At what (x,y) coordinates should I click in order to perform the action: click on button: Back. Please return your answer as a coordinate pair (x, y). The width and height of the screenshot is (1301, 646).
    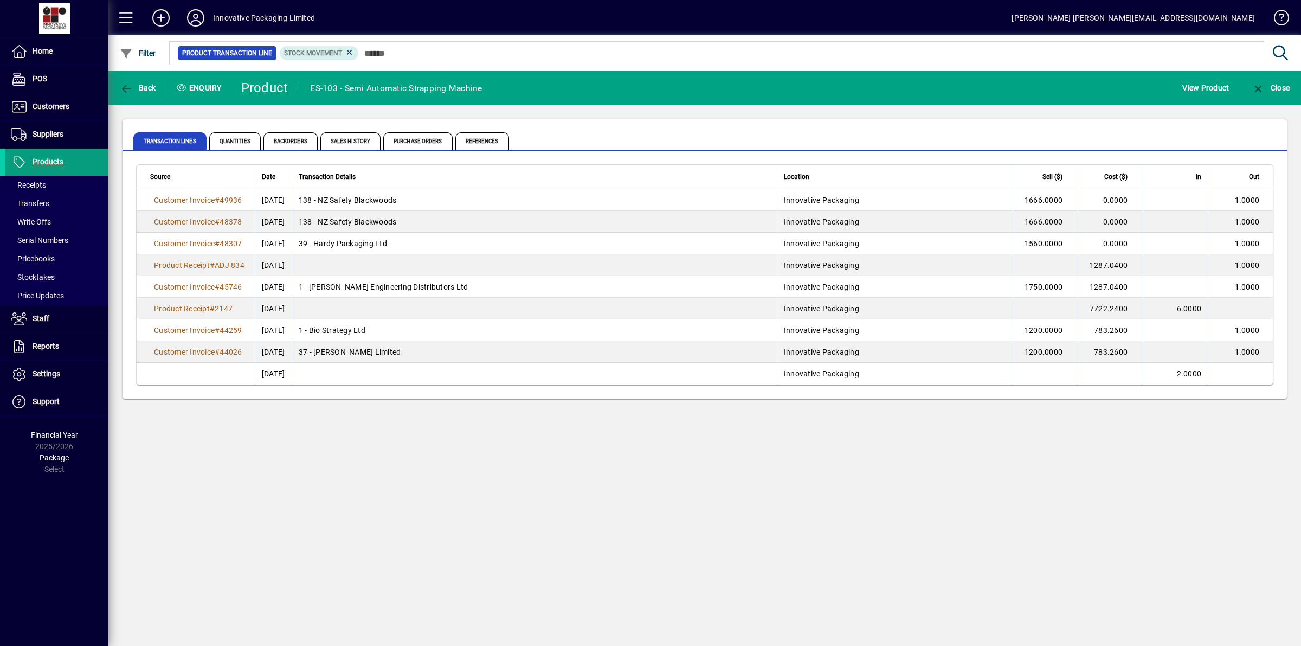
    Looking at the image, I should click on (138, 88).